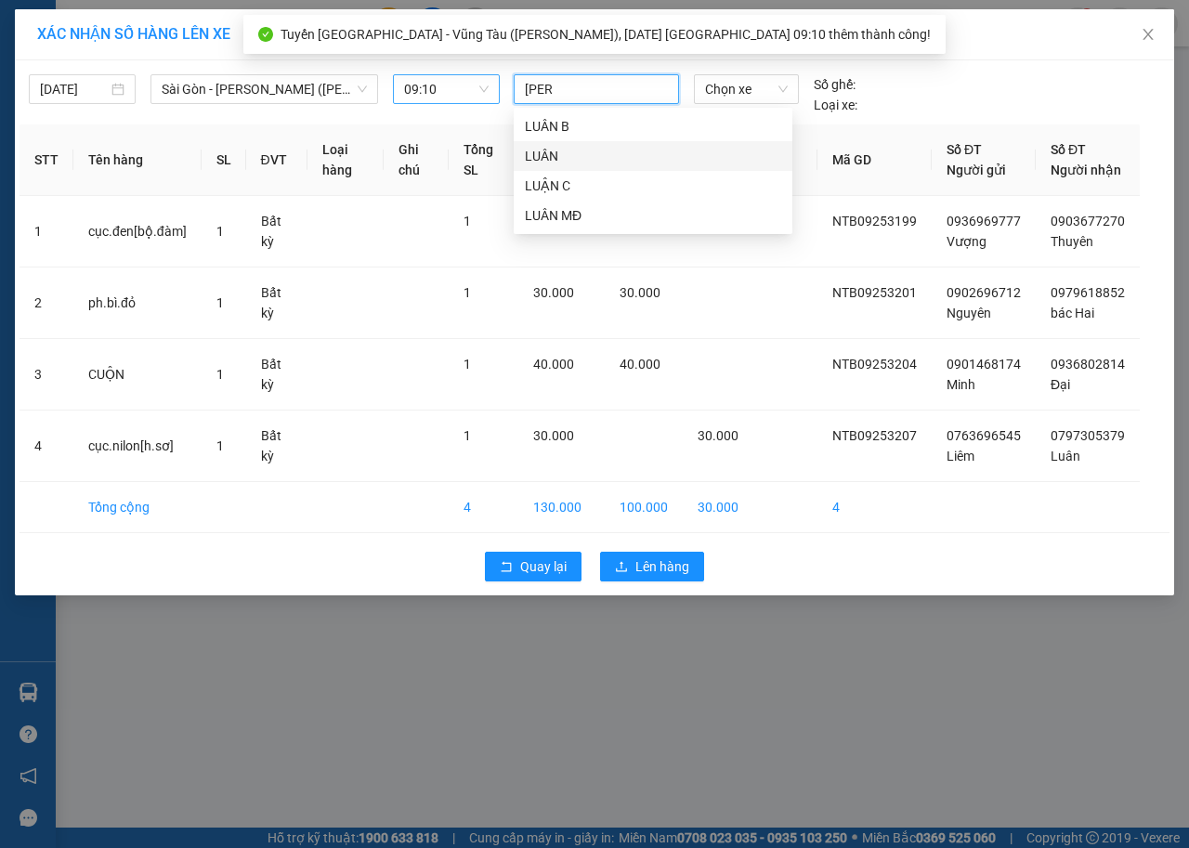 The image size is (1189, 848). Describe the element at coordinates (834, 85) in the screenshot. I see `span: Số ghế:` at that location.